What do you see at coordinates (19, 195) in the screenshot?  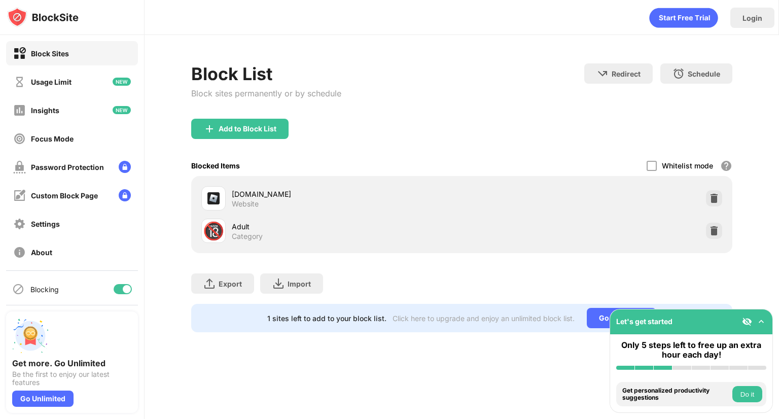 I see `img: customize-block-page-off.svg` at bounding box center [19, 195].